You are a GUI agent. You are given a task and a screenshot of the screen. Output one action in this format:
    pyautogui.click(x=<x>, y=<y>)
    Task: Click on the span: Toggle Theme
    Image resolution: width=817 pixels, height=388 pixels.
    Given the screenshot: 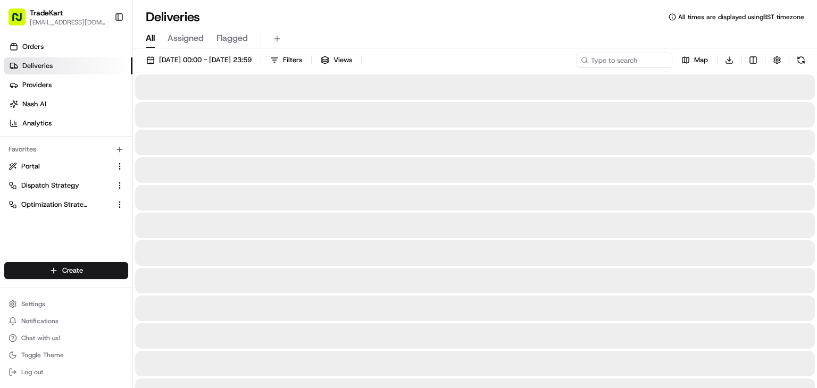 What is the action you would take?
    pyautogui.click(x=43, y=355)
    